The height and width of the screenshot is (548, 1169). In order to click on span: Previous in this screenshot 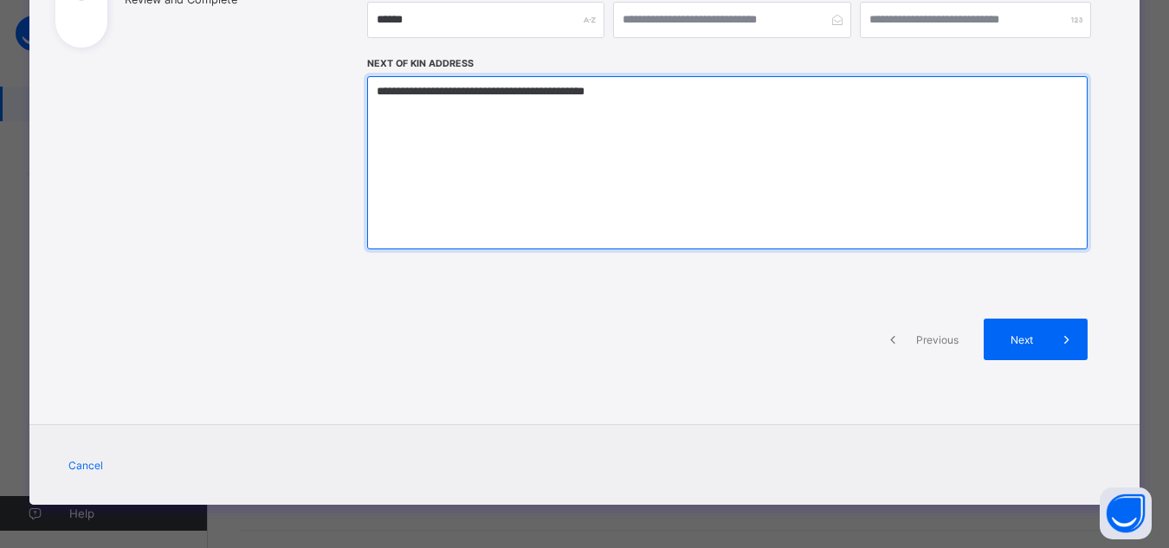, I will do `click(937, 339)`.